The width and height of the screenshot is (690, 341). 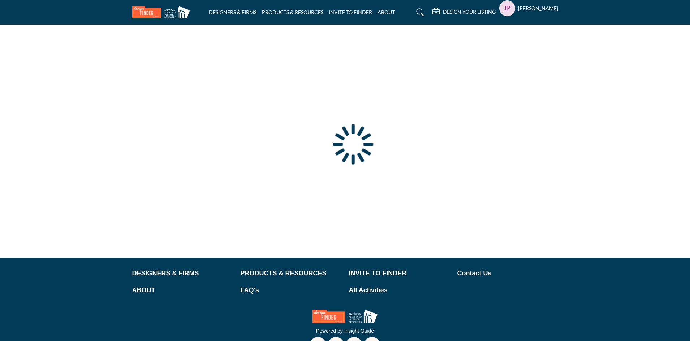 What do you see at coordinates (399, 290) in the screenshot?
I see `p: All Activities` at bounding box center [399, 290].